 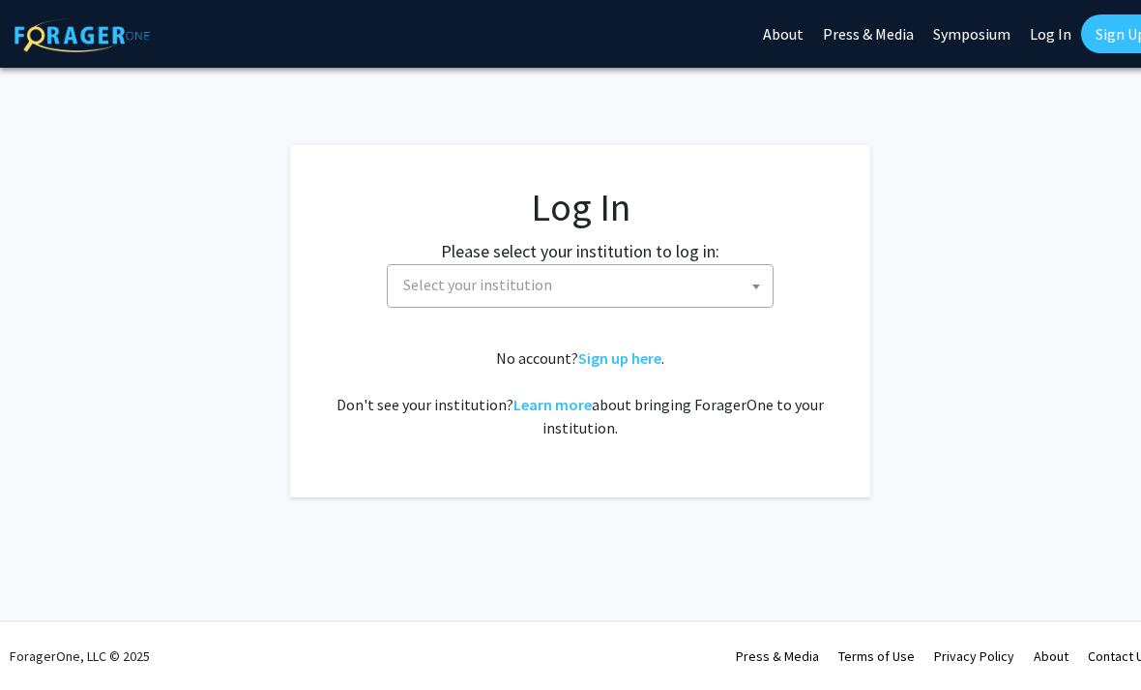 What do you see at coordinates (580, 251) in the screenshot?
I see `label: Please select your institution to log in:` at bounding box center [580, 251].